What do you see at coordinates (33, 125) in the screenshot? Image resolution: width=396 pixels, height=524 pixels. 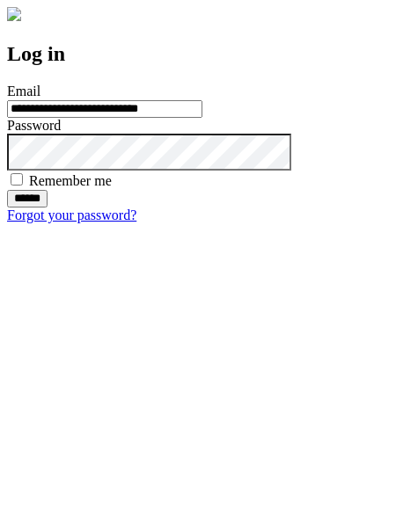 I see `label: Password` at bounding box center [33, 125].